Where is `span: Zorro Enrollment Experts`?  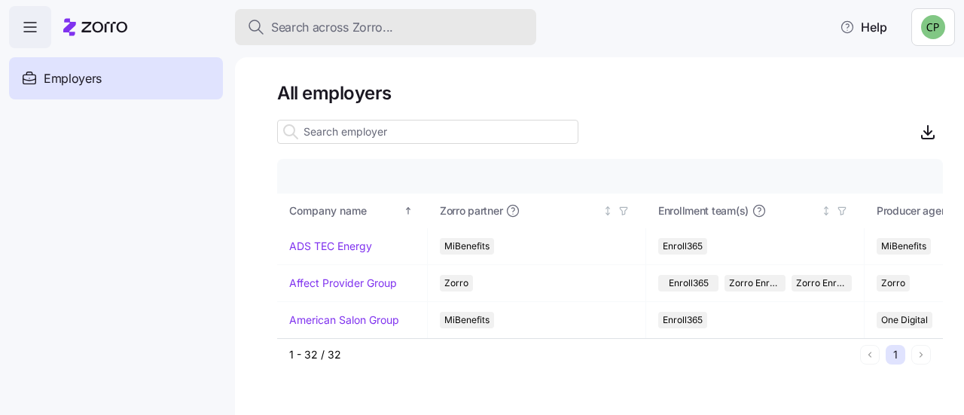
span: Zorro Enrollment Experts is located at coordinates (822, 283).